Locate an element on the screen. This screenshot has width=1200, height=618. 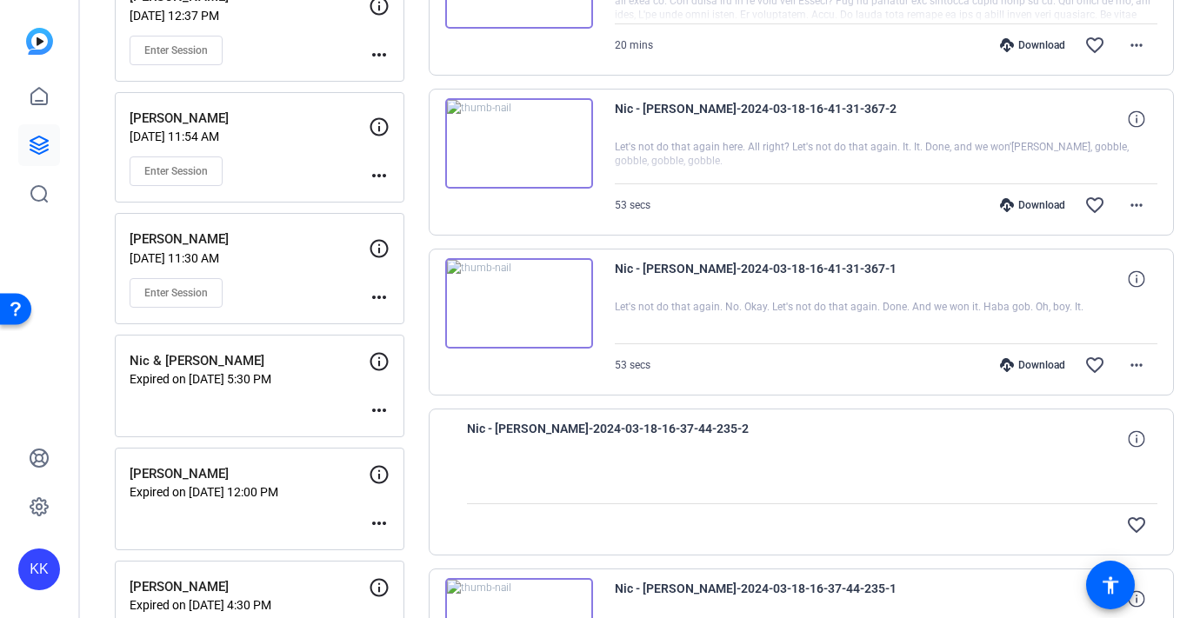
div: KK is located at coordinates (39, 570).